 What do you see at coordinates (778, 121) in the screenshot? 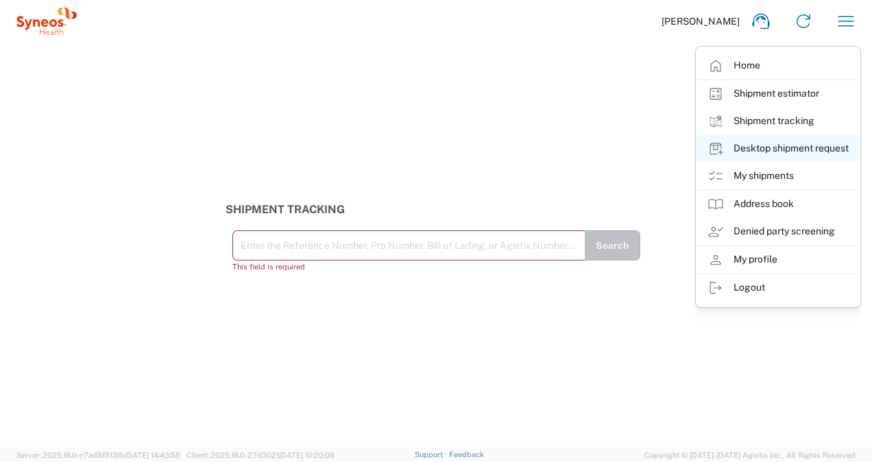
I see `a: Shipment tracking` at bounding box center [778, 121].